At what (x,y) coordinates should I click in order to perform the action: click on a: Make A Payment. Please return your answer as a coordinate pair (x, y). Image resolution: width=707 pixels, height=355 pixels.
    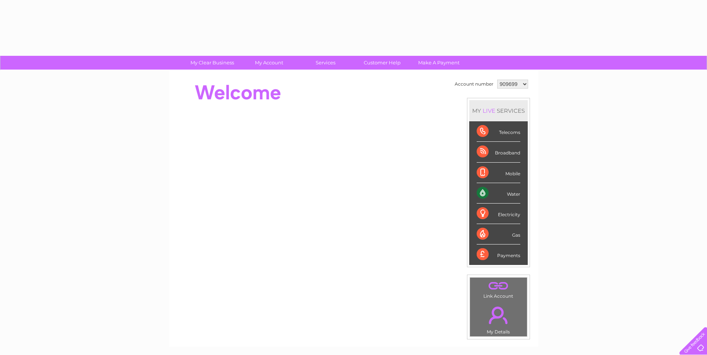
    Looking at the image, I should click on (438, 63).